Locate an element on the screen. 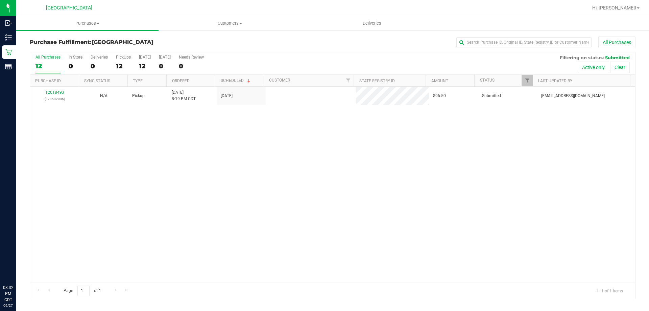 This screenshot has height=311, width=649. span: Page of 1 is located at coordinates (82, 290).